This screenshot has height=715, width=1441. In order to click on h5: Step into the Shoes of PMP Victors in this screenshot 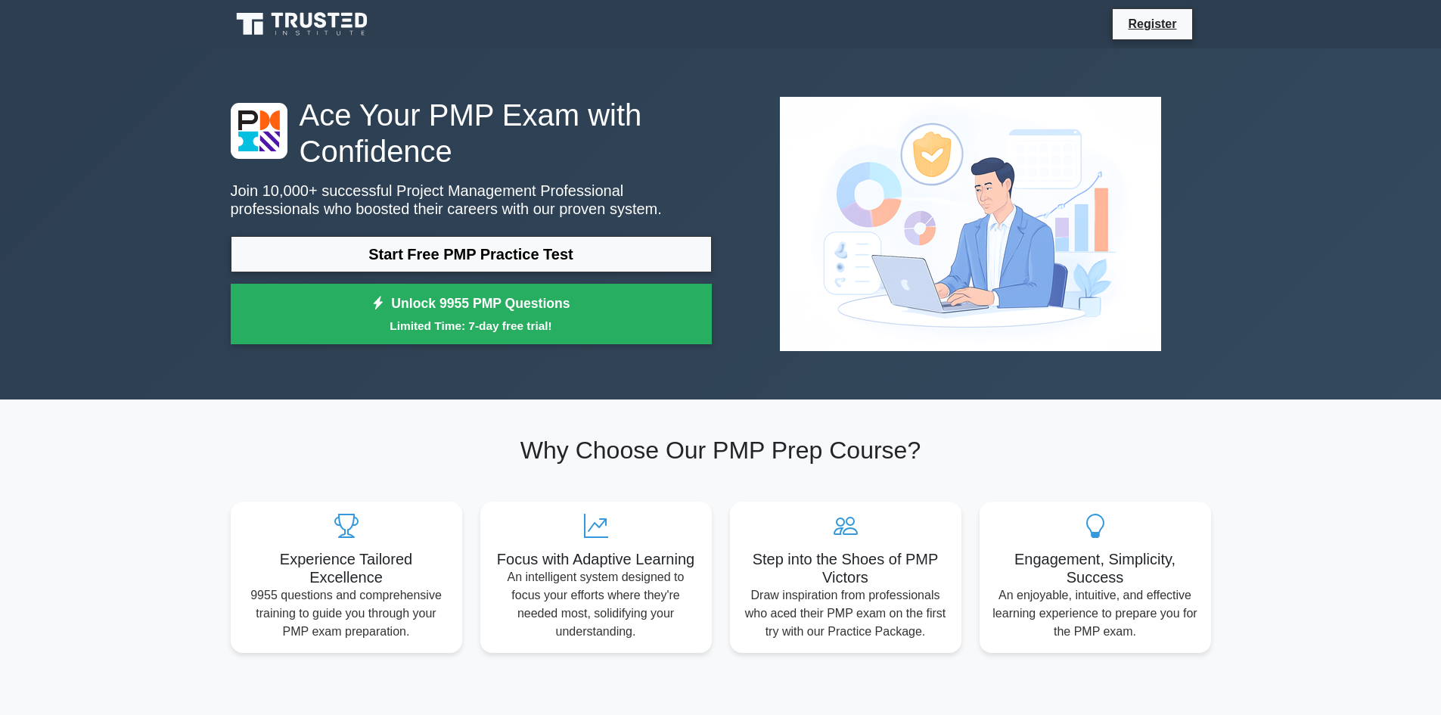, I will do `click(845, 568)`.